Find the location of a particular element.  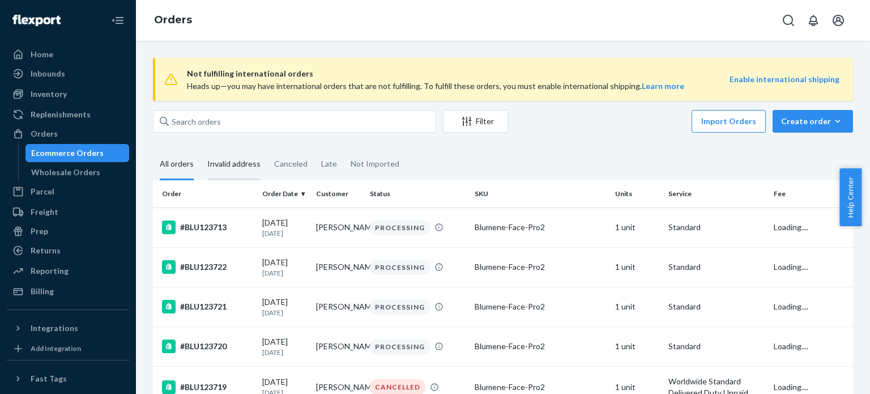

button: Open account menu is located at coordinates (839, 20).